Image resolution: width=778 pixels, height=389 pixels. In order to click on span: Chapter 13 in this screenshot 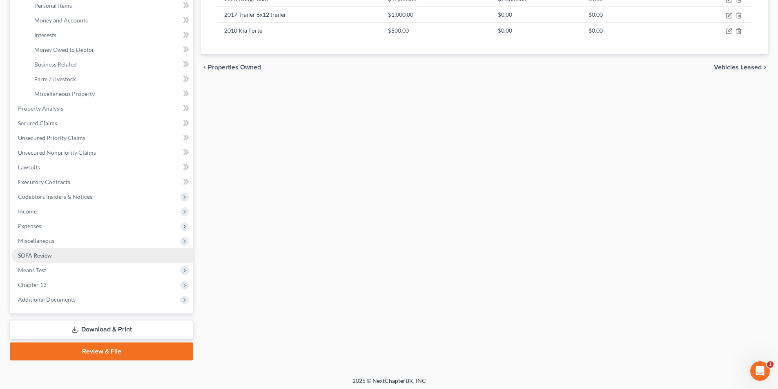, I will do `click(32, 285)`.